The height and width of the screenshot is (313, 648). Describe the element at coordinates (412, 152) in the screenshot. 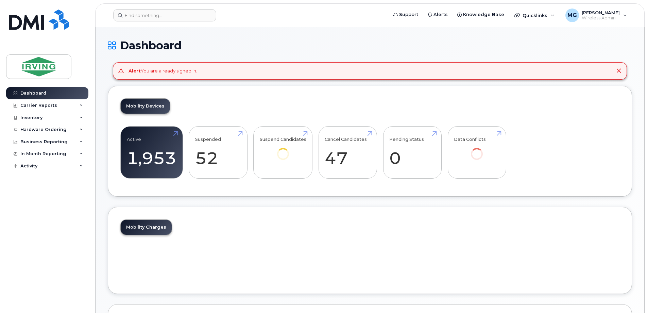

I see `a: Pending Status 0` at that location.